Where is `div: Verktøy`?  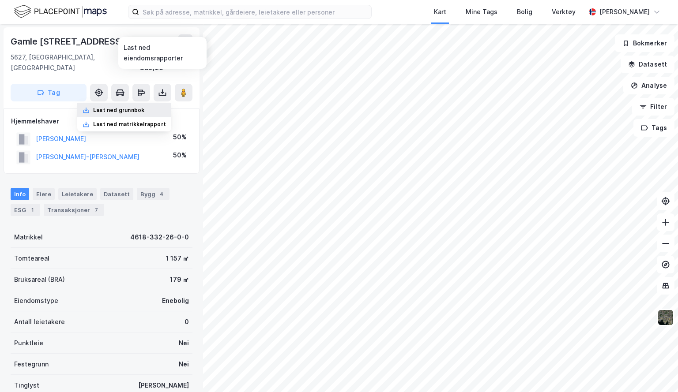 div: Verktøy is located at coordinates (564, 12).